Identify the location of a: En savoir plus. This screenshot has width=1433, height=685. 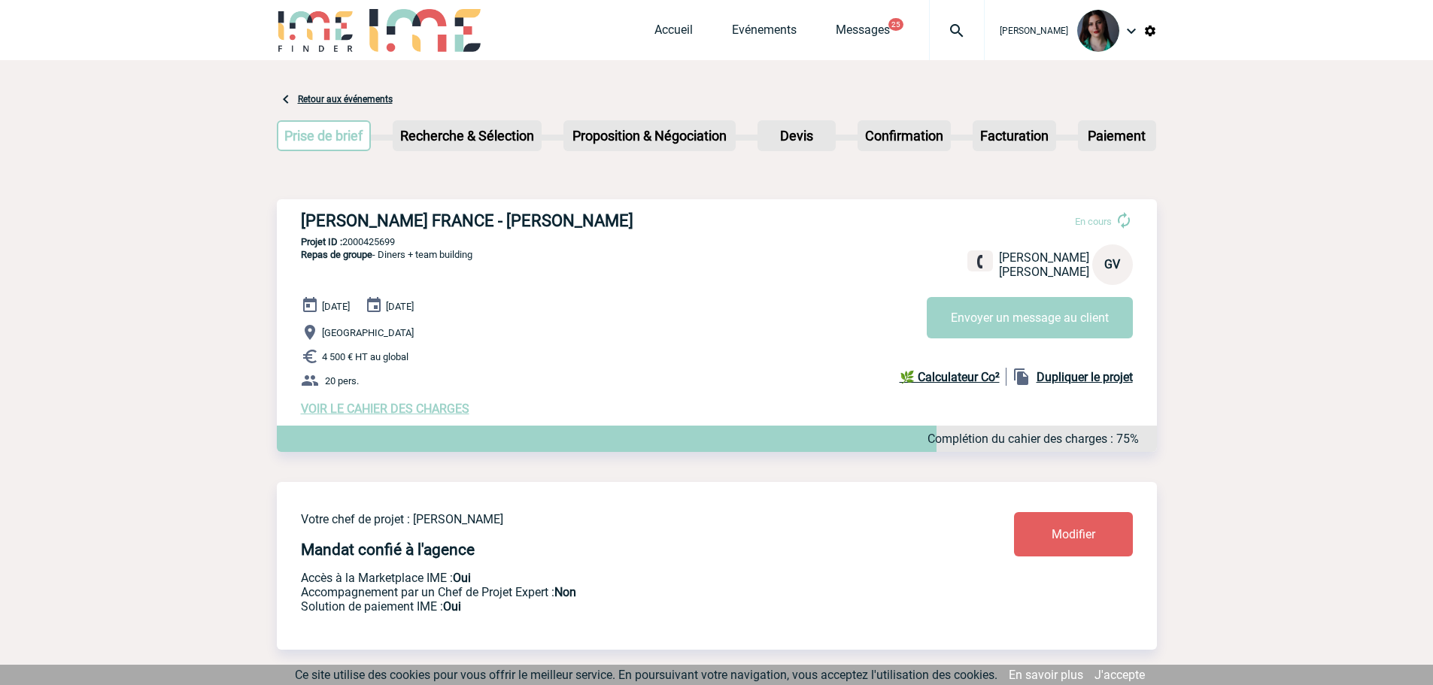
(1045, 675).